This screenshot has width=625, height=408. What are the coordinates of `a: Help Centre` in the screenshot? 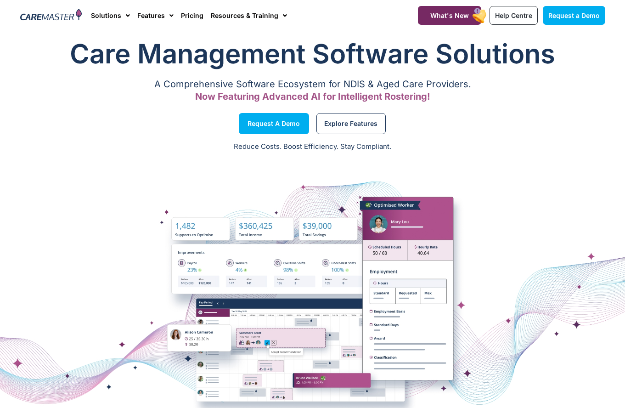 It's located at (513, 15).